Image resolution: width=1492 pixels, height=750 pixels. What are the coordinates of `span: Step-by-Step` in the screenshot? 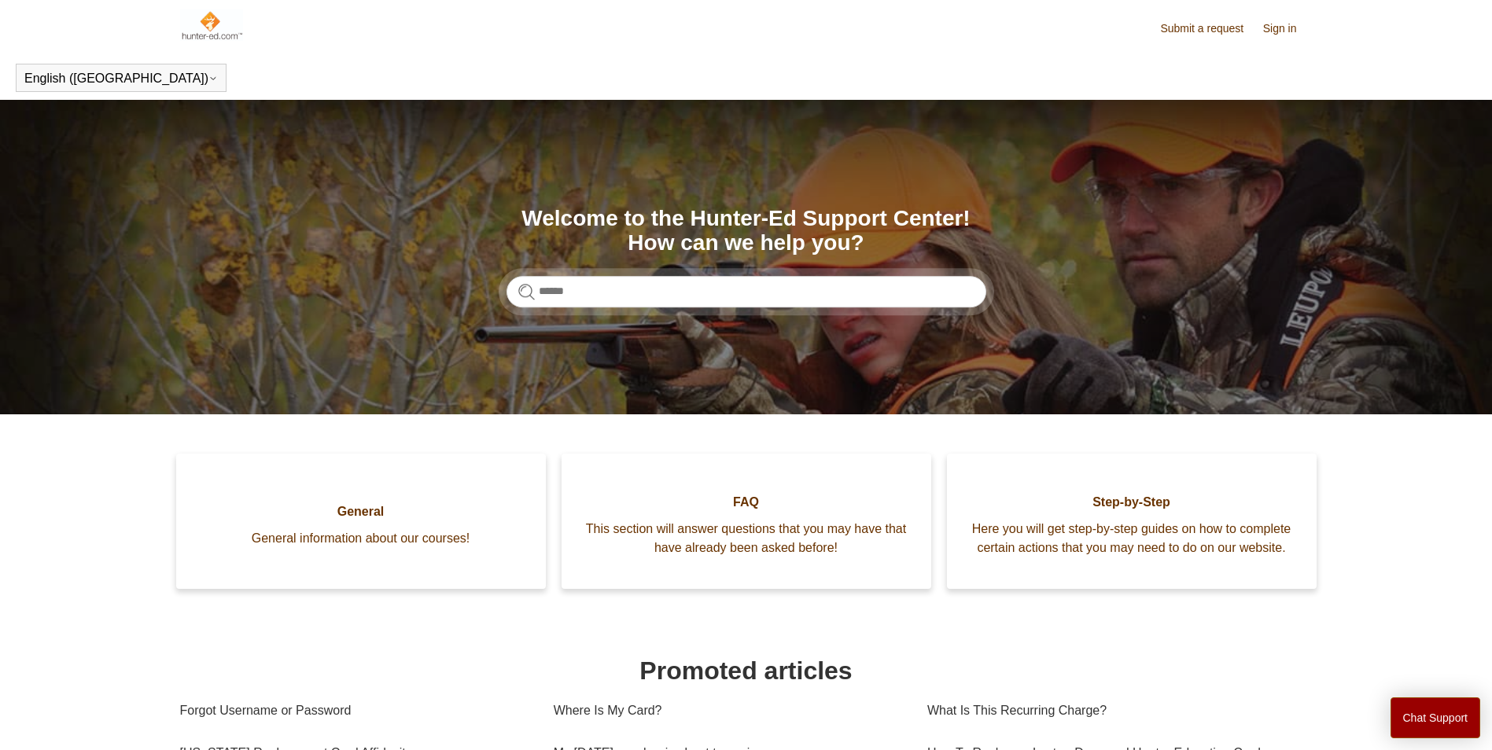 It's located at (1131, 502).